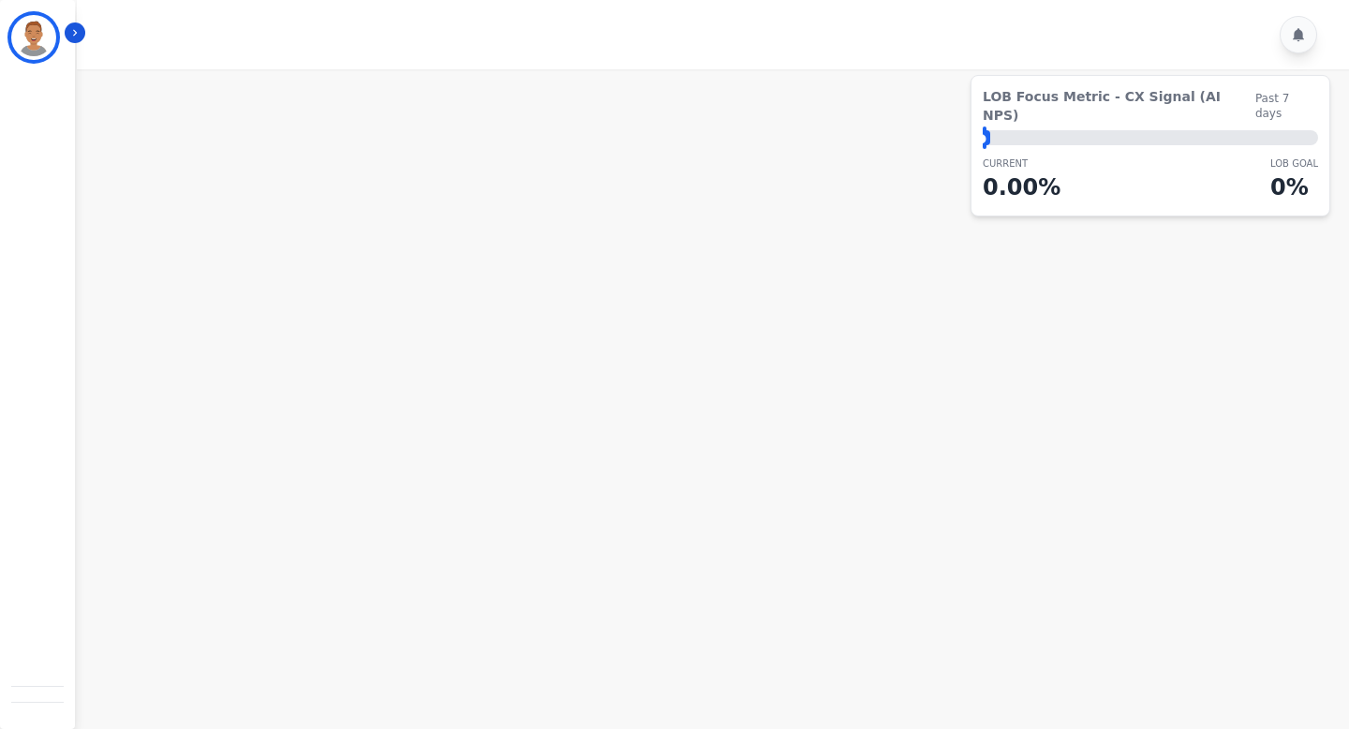  I want to click on p: 0.00 %, so click(1021, 187).